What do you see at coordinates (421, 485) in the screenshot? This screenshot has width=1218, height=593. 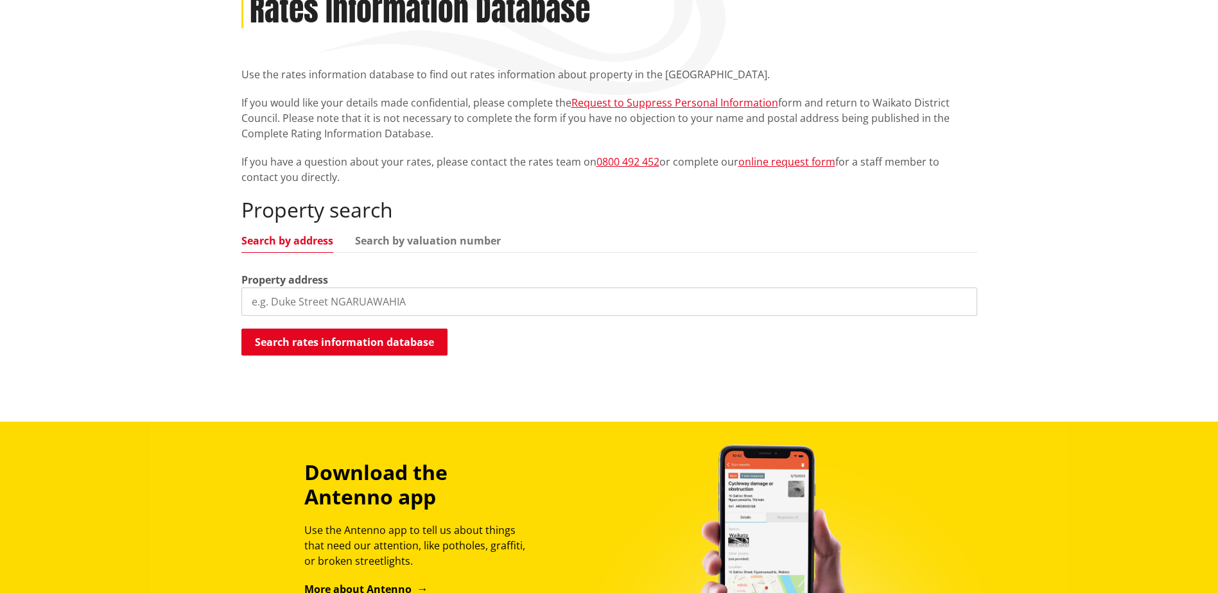 I see `h3: Download the Antenno app` at bounding box center [421, 485].